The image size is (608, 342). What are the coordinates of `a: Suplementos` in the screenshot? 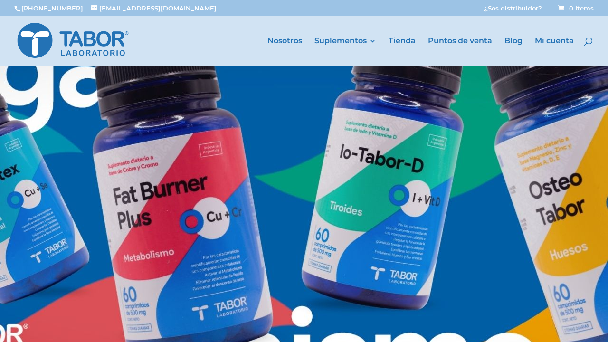 It's located at (345, 51).